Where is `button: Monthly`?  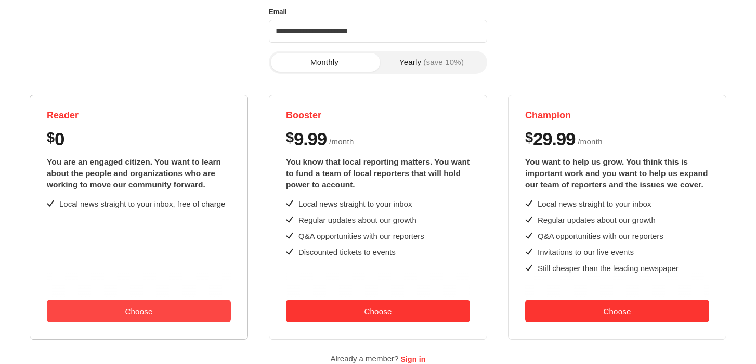
button: Monthly is located at coordinates (324, 62).